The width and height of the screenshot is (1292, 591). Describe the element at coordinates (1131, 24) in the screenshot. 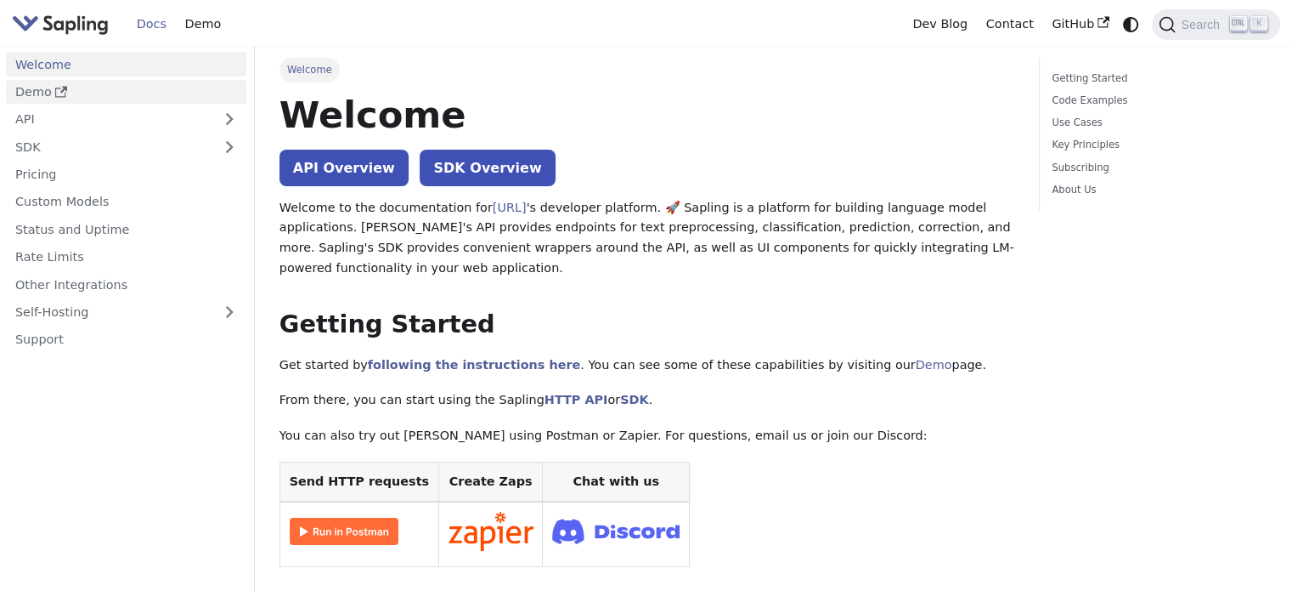

I see `button: Switch between dark and light mode (currently system mode)` at that location.